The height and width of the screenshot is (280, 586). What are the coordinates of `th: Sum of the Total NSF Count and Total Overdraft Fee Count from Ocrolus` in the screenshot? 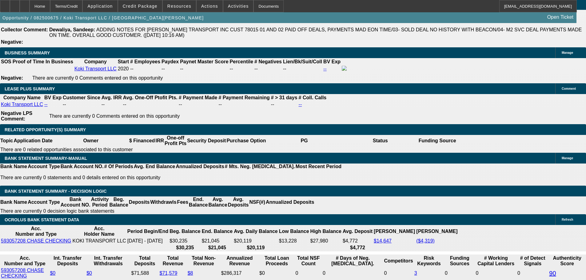 It's located at (308, 261).